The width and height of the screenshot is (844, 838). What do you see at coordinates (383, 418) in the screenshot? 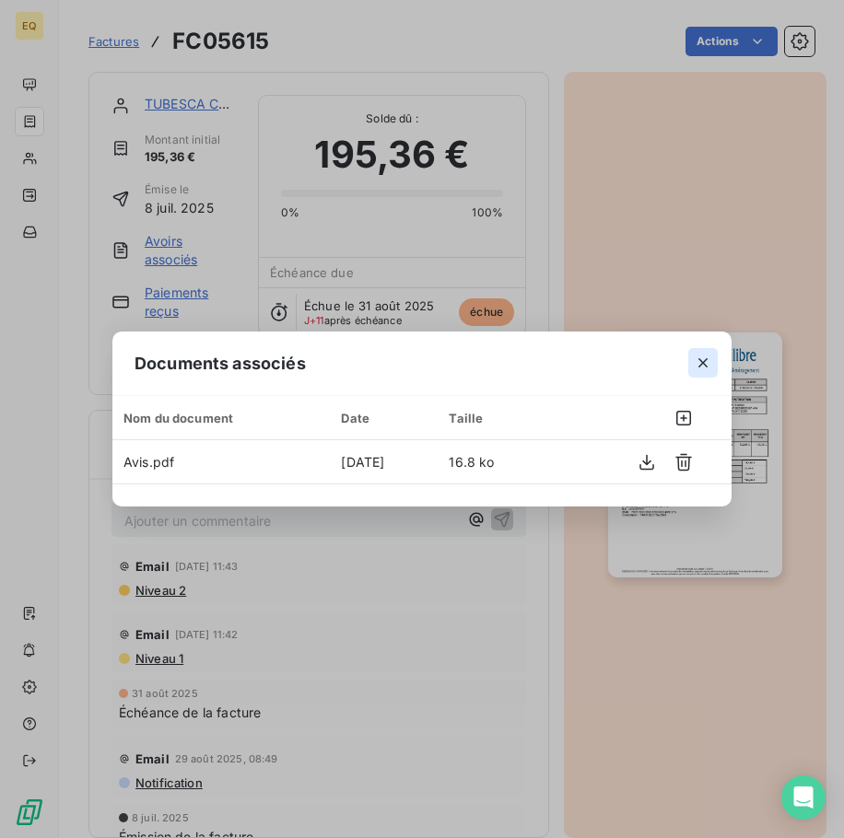
I see `div: Date` at bounding box center [383, 418].